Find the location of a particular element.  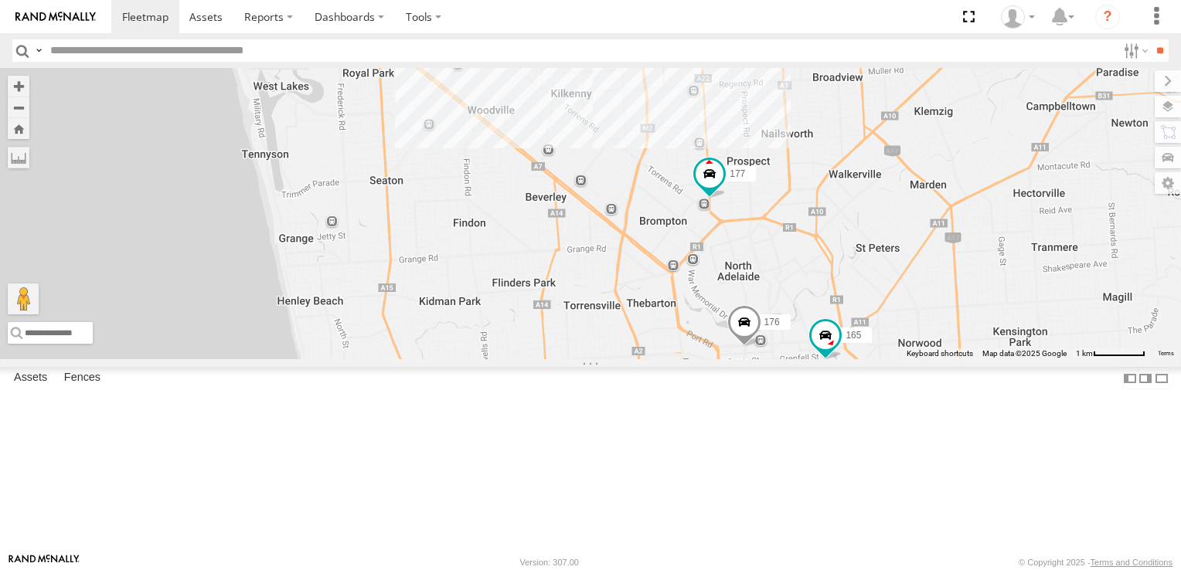

button: Zoom Home is located at coordinates (19, 128).